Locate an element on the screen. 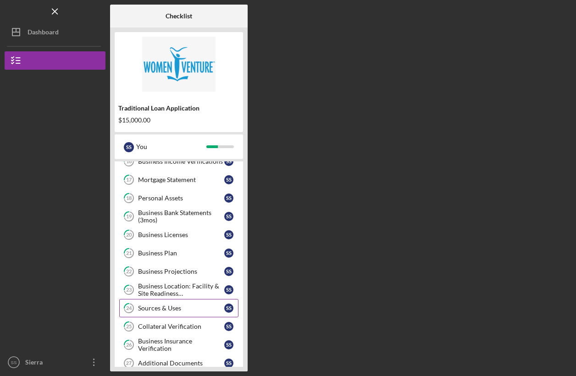 The height and width of the screenshot is (376, 576). div: Business Bank Statements (3mos) is located at coordinates (181, 216).